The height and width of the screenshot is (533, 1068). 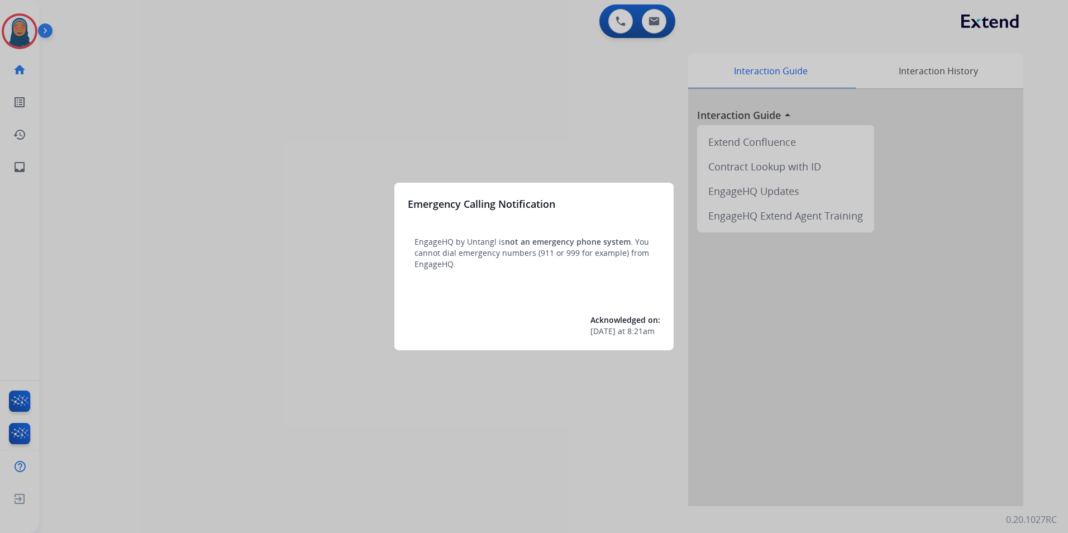 I want to click on p: 0.20.1027RC, so click(x=1031, y=520).